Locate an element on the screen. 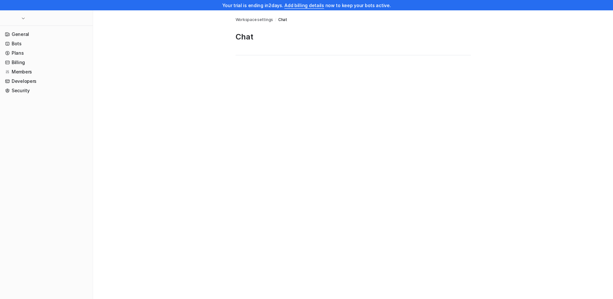  a: Bots is located at coordinates (46, 44).